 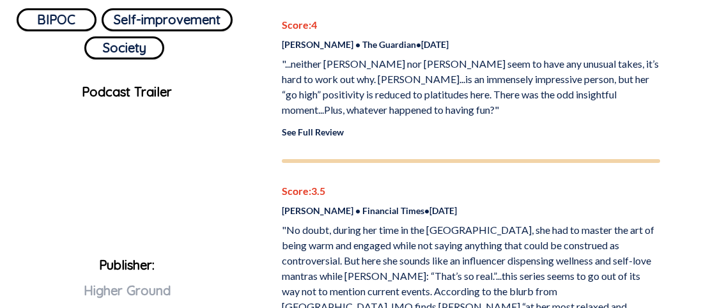 I want to click on p: Score: 3.5, so click(x=471, y=191).